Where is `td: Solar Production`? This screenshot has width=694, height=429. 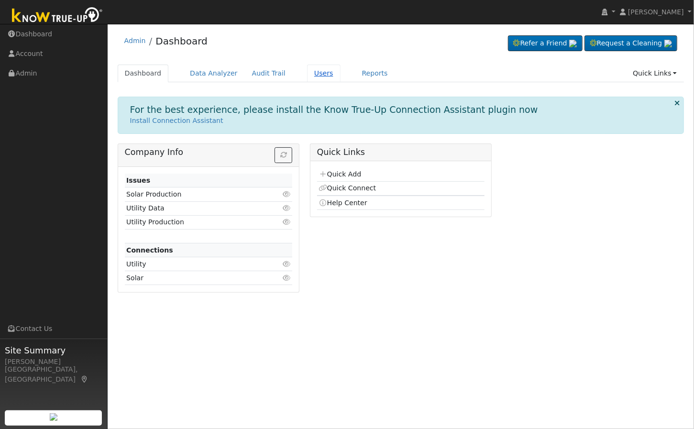
td: Solar Production is located at coordinates (195, 194).